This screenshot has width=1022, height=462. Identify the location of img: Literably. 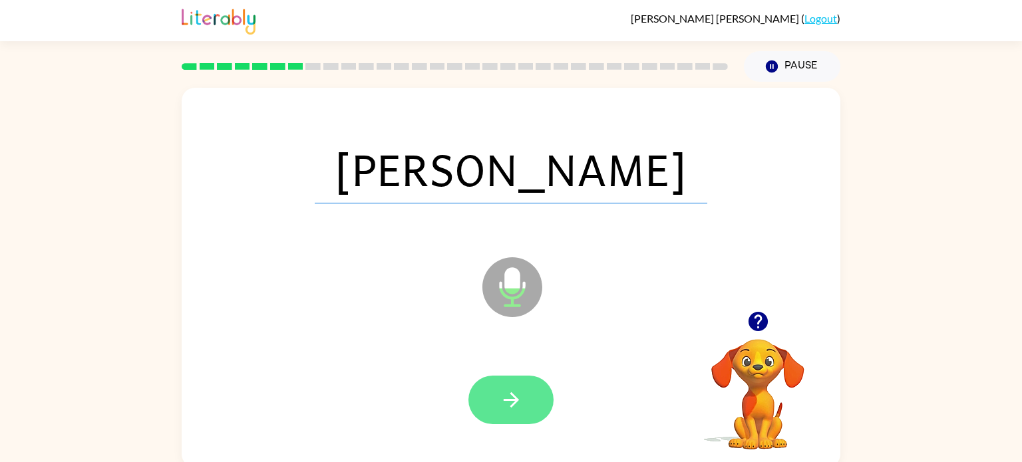
(218, 20).